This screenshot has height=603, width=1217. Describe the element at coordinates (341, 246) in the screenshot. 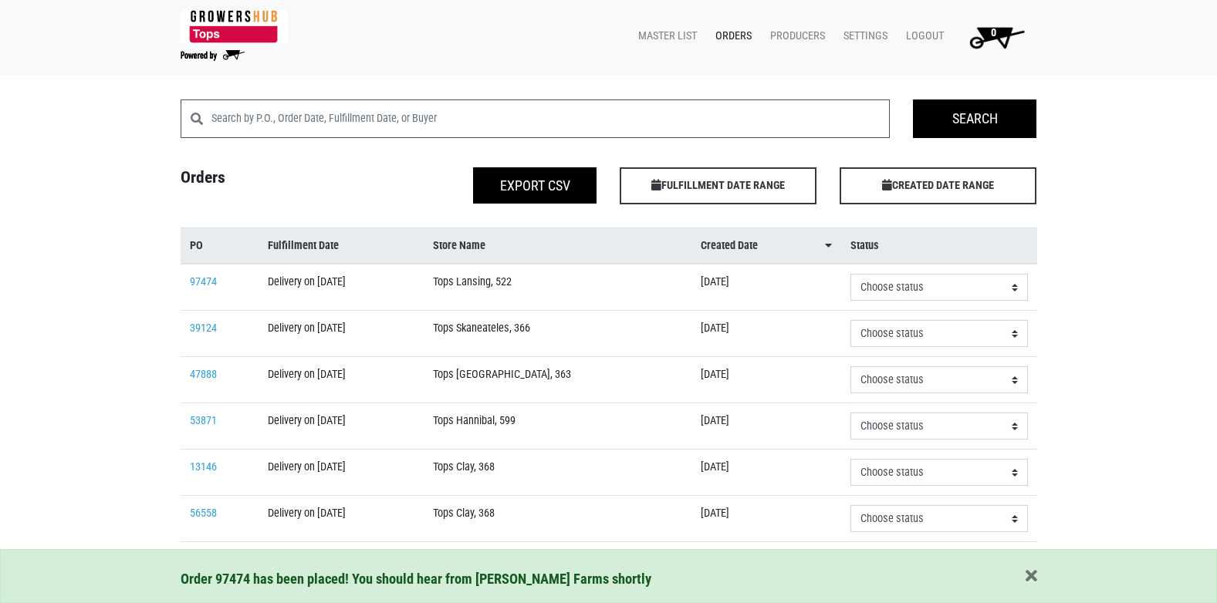

I see `a: Fulfillment Date` at that location.